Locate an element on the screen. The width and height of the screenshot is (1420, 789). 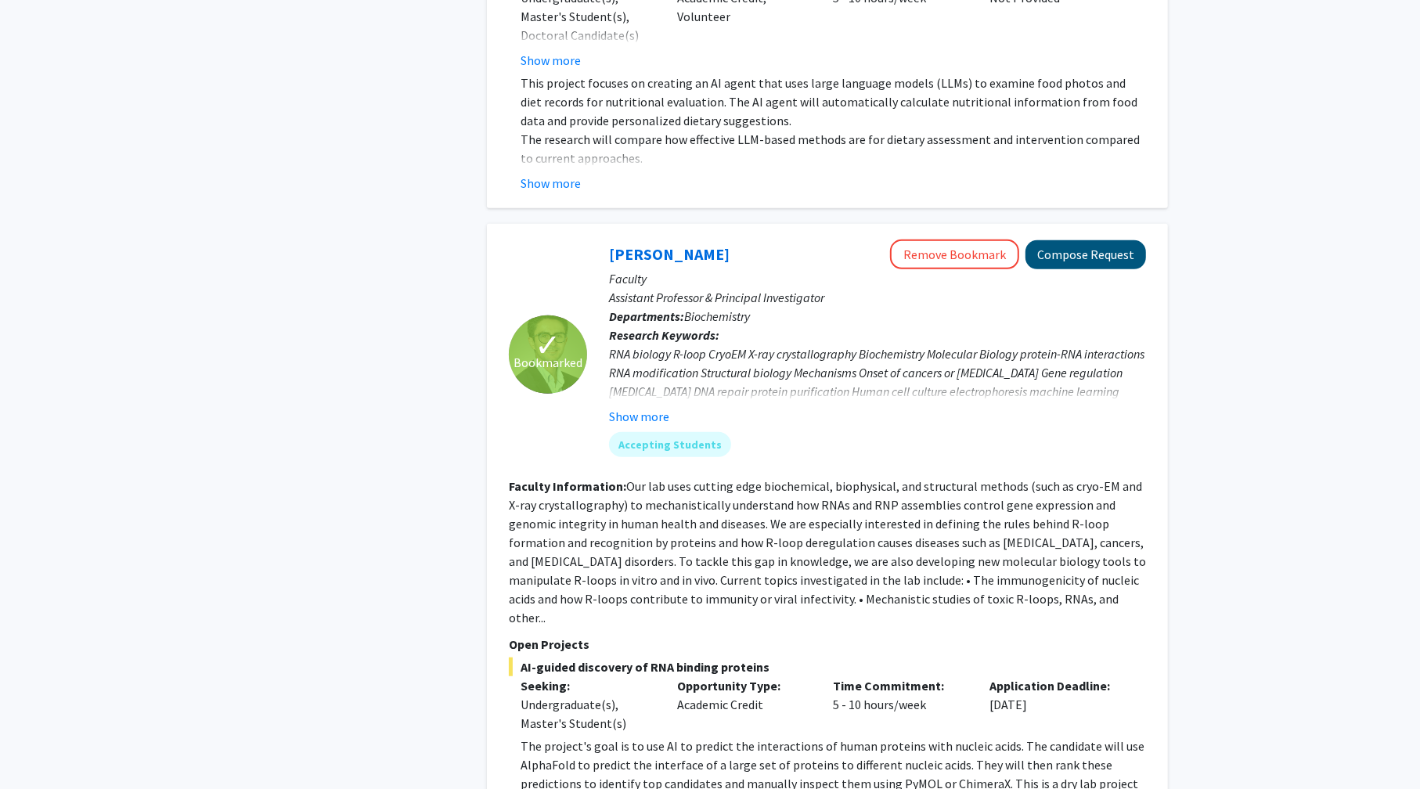
b: Departments: is located at coordinates (646, 316).